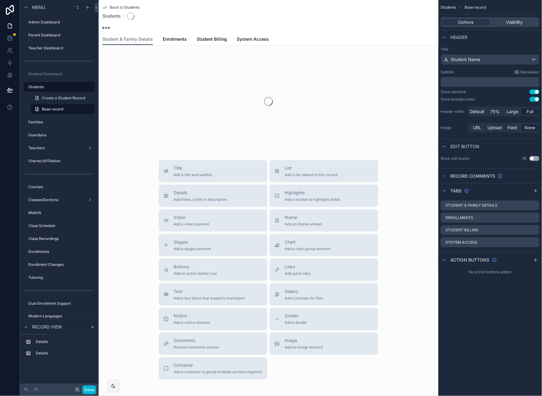 The image size is (542, 396). Describe the element at coordinates (121, 7) in the screenshot. I see `a: Back to Students` at that location.